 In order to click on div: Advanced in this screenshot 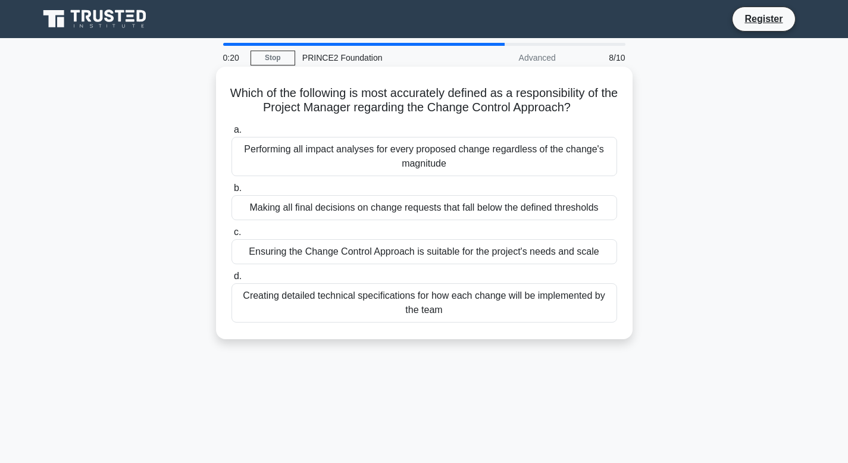, I will do `click(511, 58)`.